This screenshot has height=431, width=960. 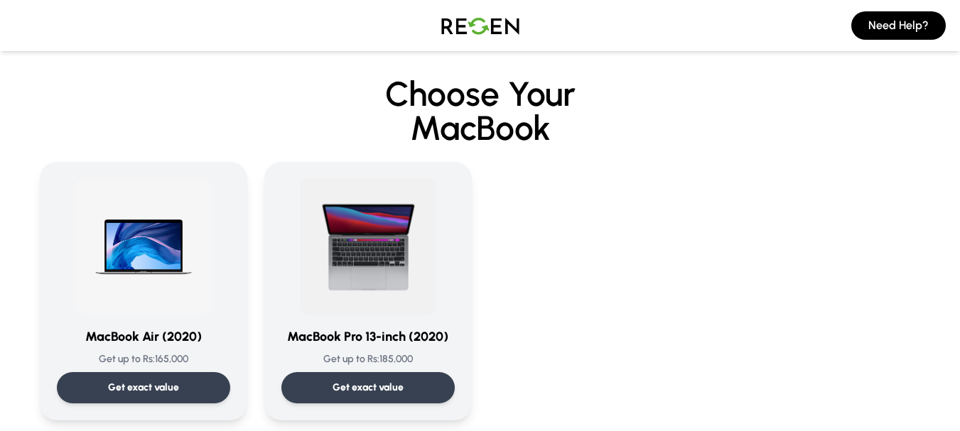 What do you see at coordinates (144, 247) in the screenshot?
I see `img: MacBook Air (2020)` at bounding box center [144, 247].